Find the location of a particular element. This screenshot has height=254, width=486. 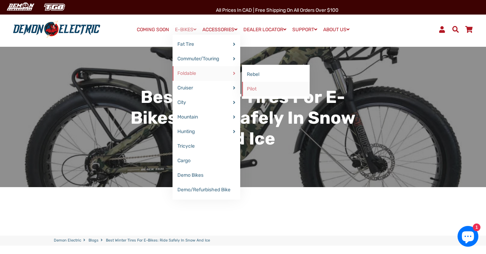

a: DEALER LOCATOR is located at coordinates (265, 29).